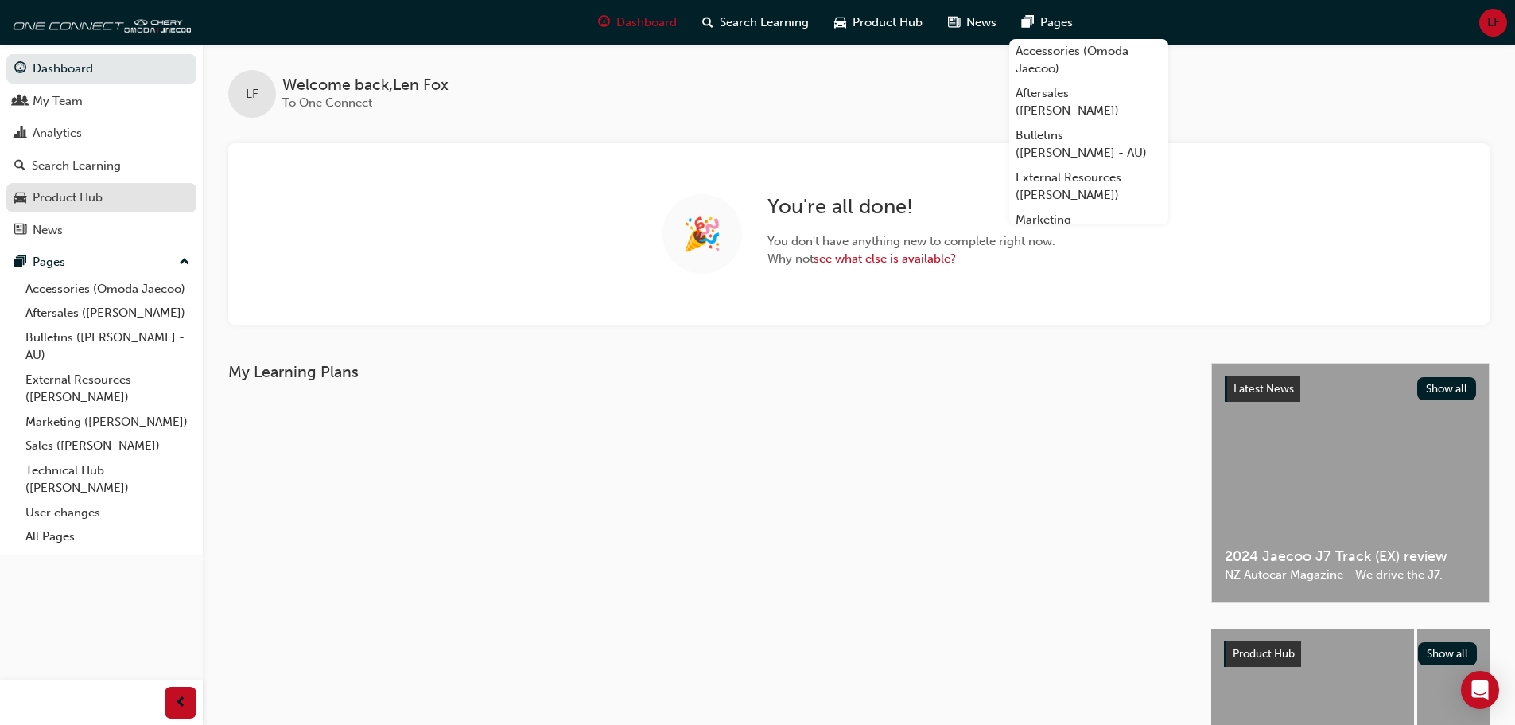 This screenshot has height=725, width=1515. What do you see at coordinates (101, 262) in the screenshot?
I see `button: Pages` at bounding box center [101, 262].